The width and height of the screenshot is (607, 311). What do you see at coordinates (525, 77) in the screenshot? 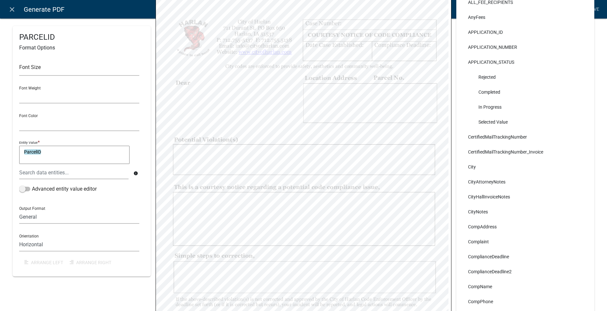
I see `li: Rejected` at bounding box center [525, 77].